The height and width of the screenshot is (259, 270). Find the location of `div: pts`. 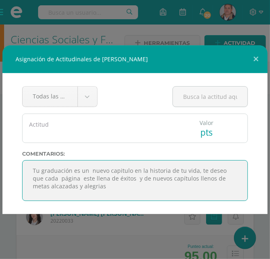

div: pts is located at coordinates (207, 133).